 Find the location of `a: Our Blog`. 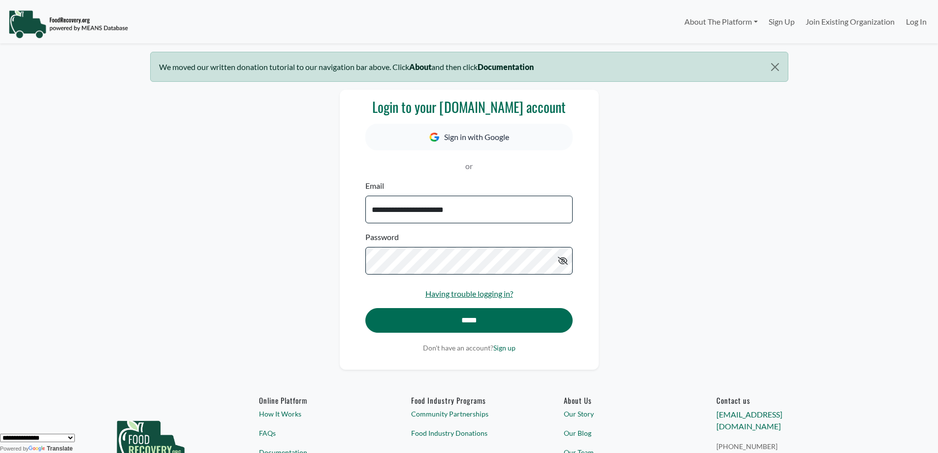

a: Our Blog is located at coordinates (622, 432).